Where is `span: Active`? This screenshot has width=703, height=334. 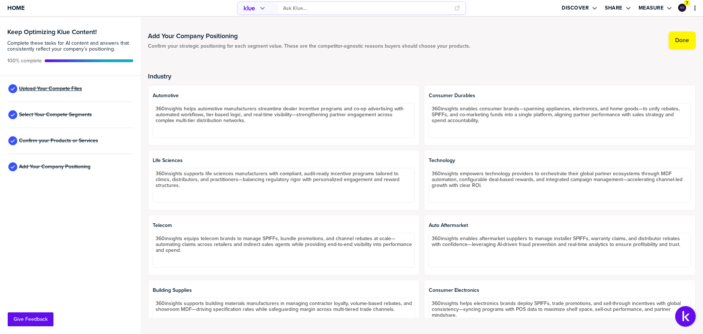 span: Active is located at coordinates (25, 61).